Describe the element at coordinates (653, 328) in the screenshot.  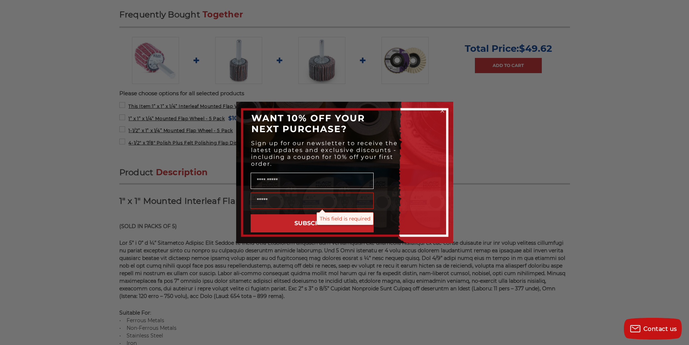
I see `button: Contact us` at that location.